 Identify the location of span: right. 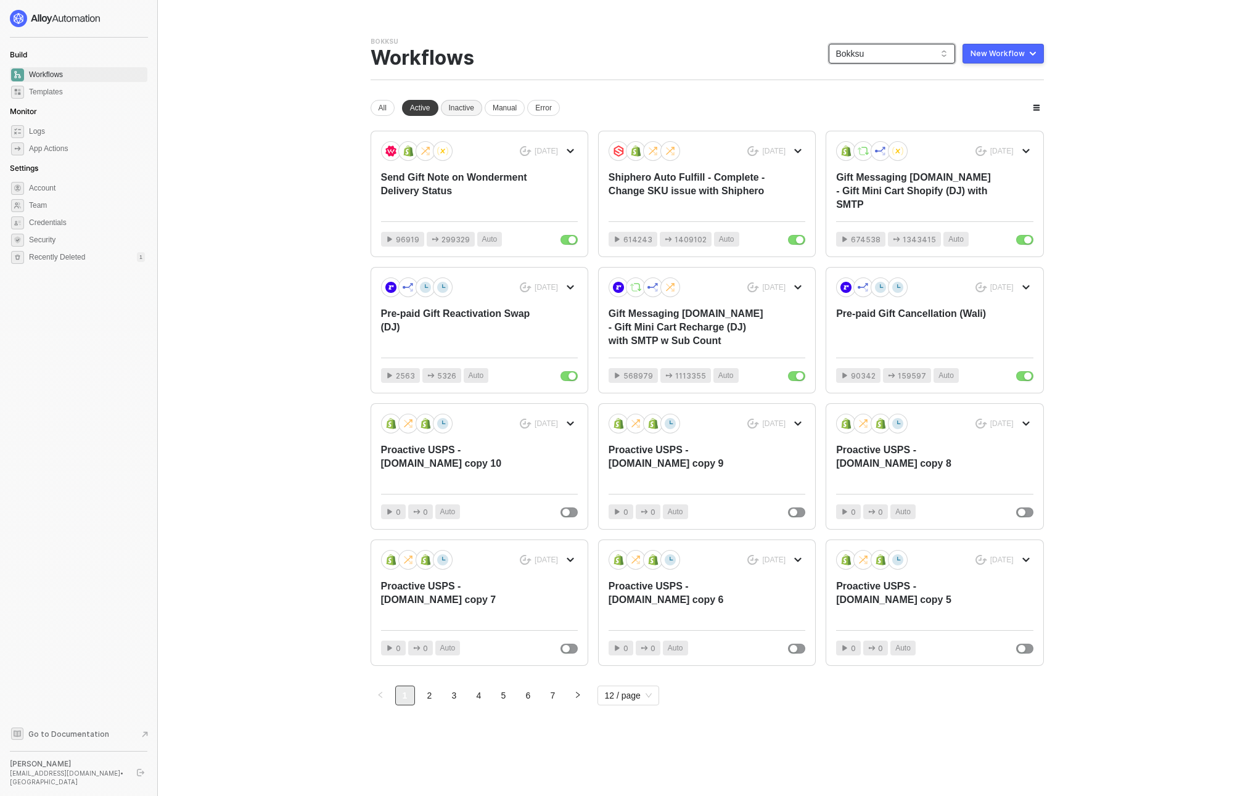
(578, 695).